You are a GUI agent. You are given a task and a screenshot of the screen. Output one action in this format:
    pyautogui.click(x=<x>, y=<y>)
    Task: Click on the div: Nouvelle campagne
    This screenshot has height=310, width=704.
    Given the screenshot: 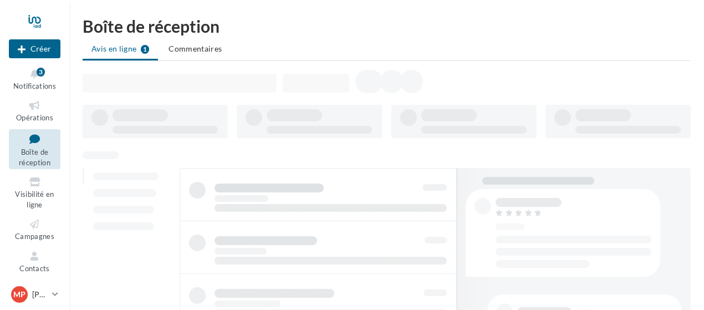 What is the action you would take?
    pyautogui.click(x=34, y=49)
    